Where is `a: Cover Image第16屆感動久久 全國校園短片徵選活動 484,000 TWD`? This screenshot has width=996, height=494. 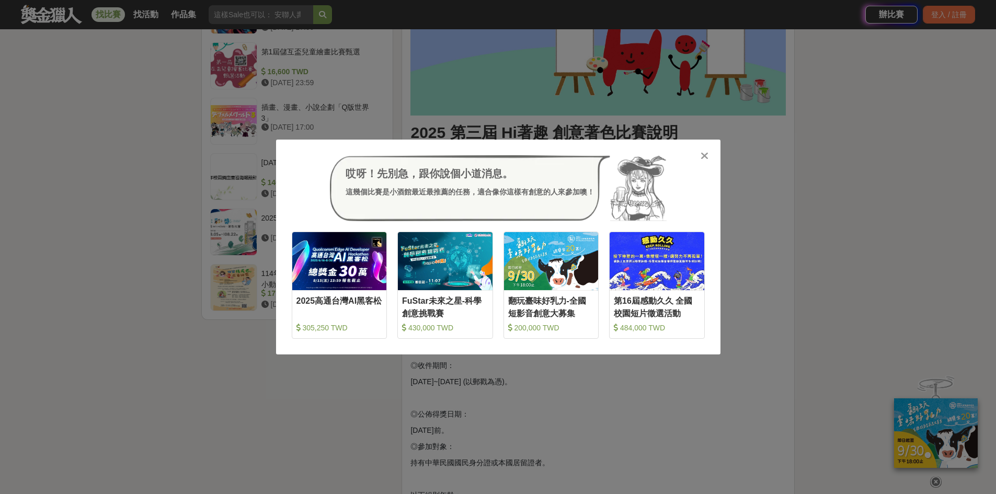 a: Cover Image第16屆感動久久 全國校園短片徵選活動 484,000 TWD is located at coordinates (657, 285).